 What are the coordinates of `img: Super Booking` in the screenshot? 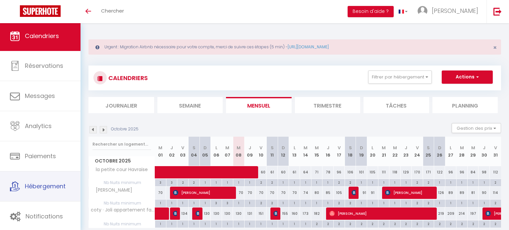 It's located at (40, 11).